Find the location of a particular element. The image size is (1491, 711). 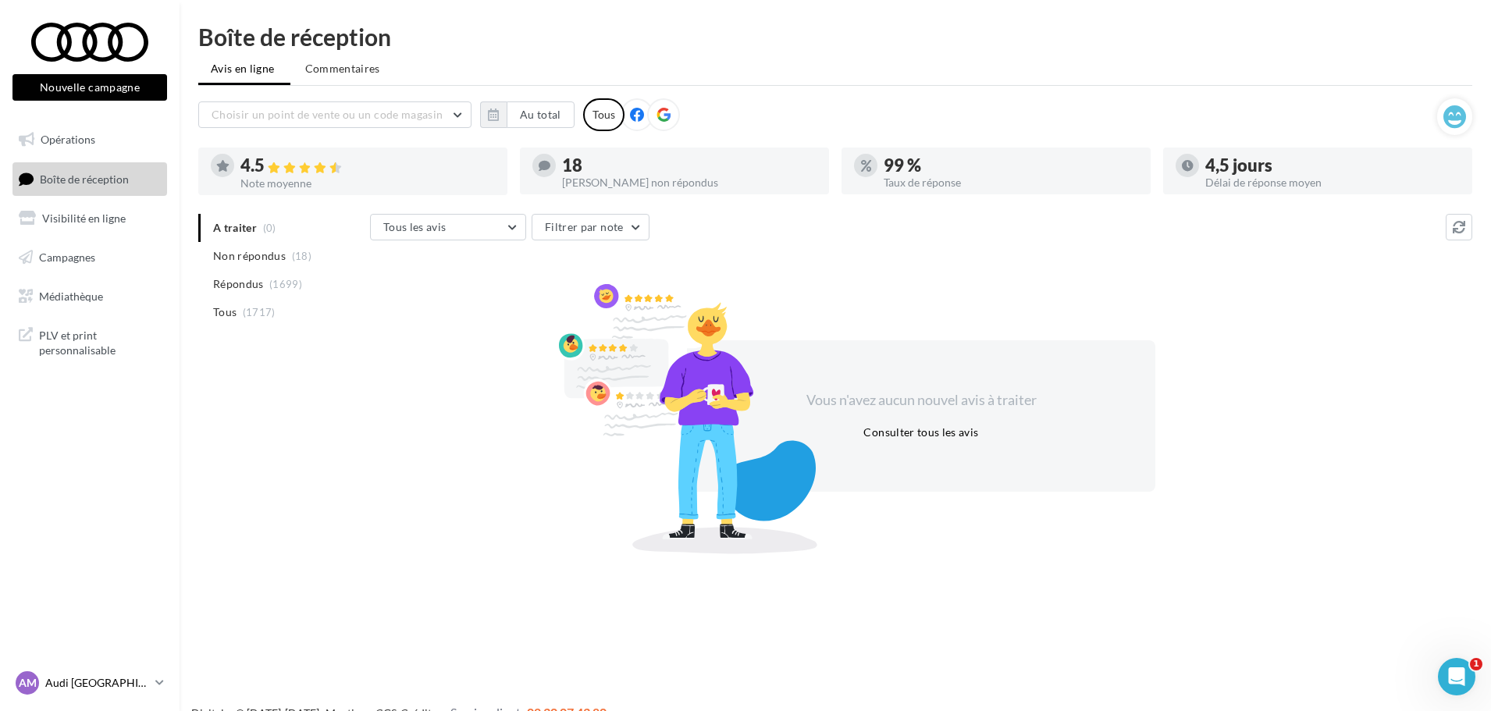

a: Médiathèque is located at coordinates (90, 297).